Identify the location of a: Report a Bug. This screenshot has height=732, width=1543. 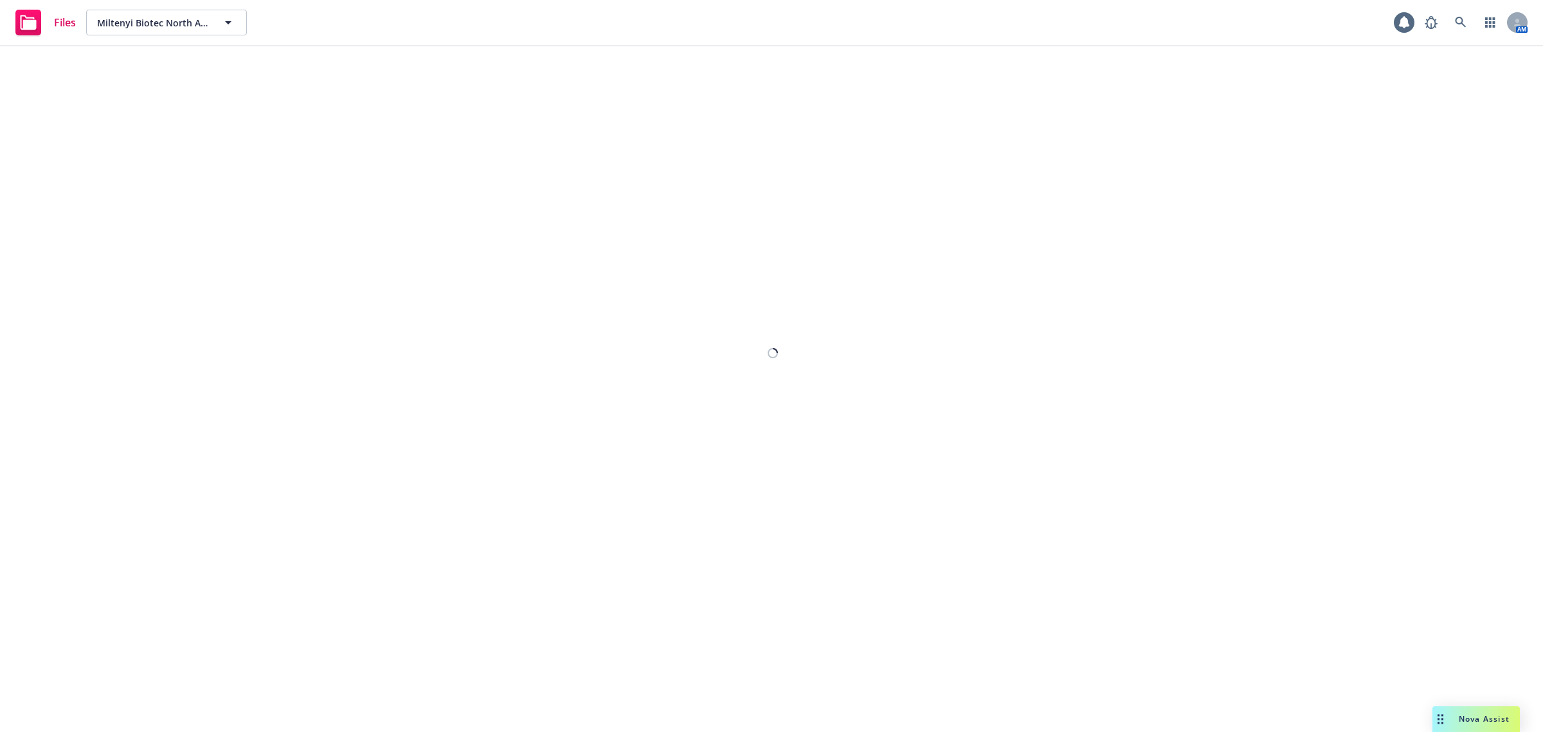
(1431, 23).